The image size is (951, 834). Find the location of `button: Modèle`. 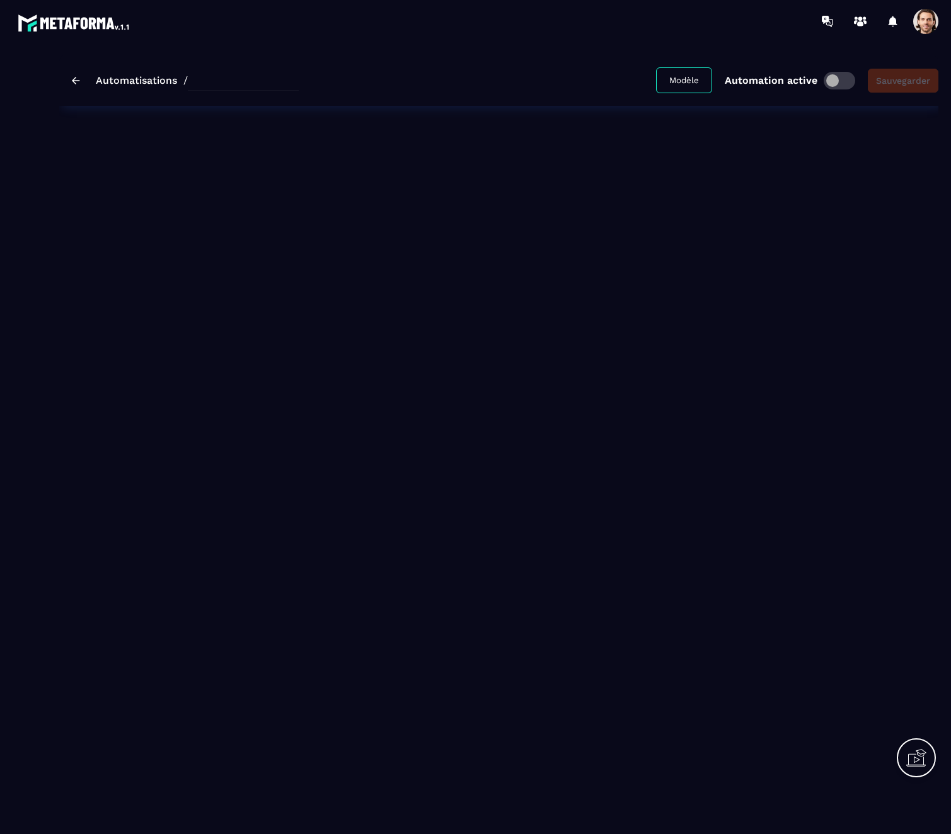

button: Modèle is located at coordinates (684, 80).